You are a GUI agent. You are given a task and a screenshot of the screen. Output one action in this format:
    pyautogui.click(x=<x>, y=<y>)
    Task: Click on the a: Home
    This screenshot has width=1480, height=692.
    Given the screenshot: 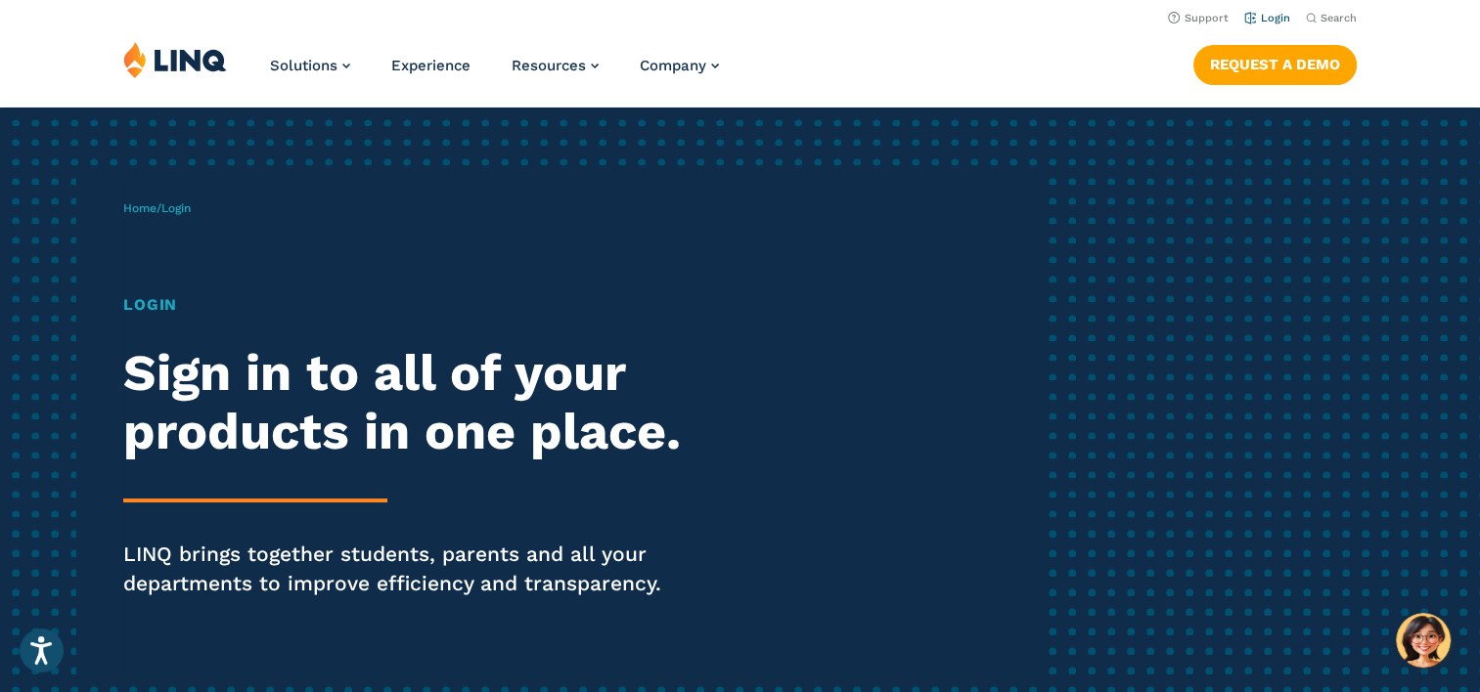 What is the action you would take?
    pyautogui.click(x=140, y=208)
    